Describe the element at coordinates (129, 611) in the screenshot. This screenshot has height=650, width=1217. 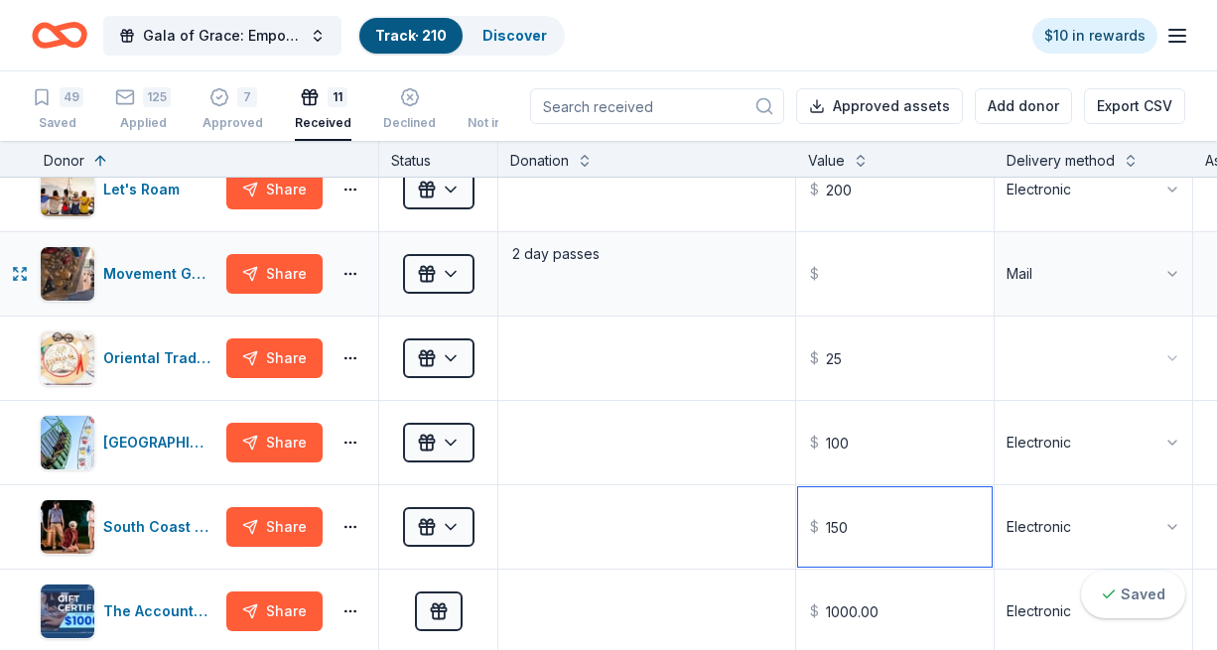
I see `button: Image for The Accounting DoctorThe Accounting Doctor` at that location.